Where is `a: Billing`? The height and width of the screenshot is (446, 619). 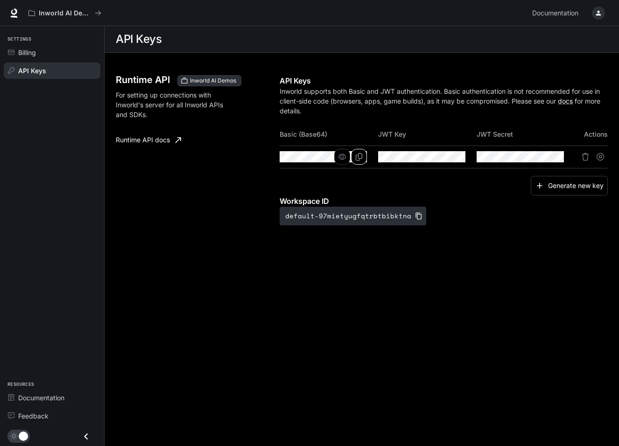
a: Billing is located at coordinates (52, 52).